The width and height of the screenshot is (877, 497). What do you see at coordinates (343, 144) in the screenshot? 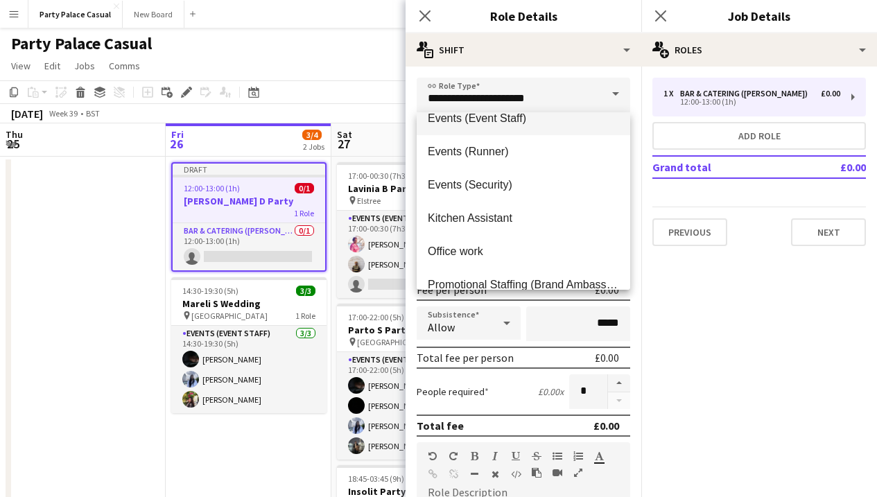
I see `span: 27` at bounding box center [343, 144].